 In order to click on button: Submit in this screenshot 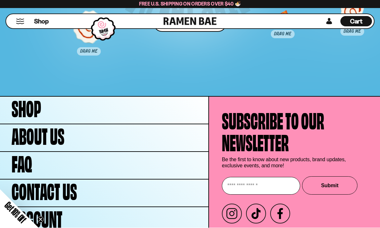, I will do `click(329, 186)`.